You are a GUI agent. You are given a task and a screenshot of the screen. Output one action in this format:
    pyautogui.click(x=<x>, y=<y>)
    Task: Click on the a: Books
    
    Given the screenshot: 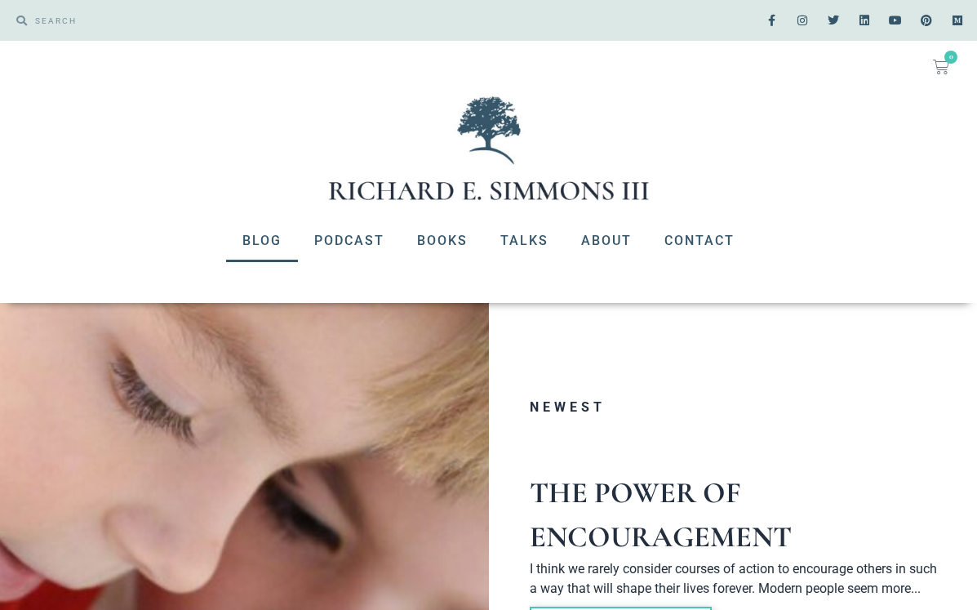 What is the action you would take?
    pyautogui.click(x=443, y=241)
    